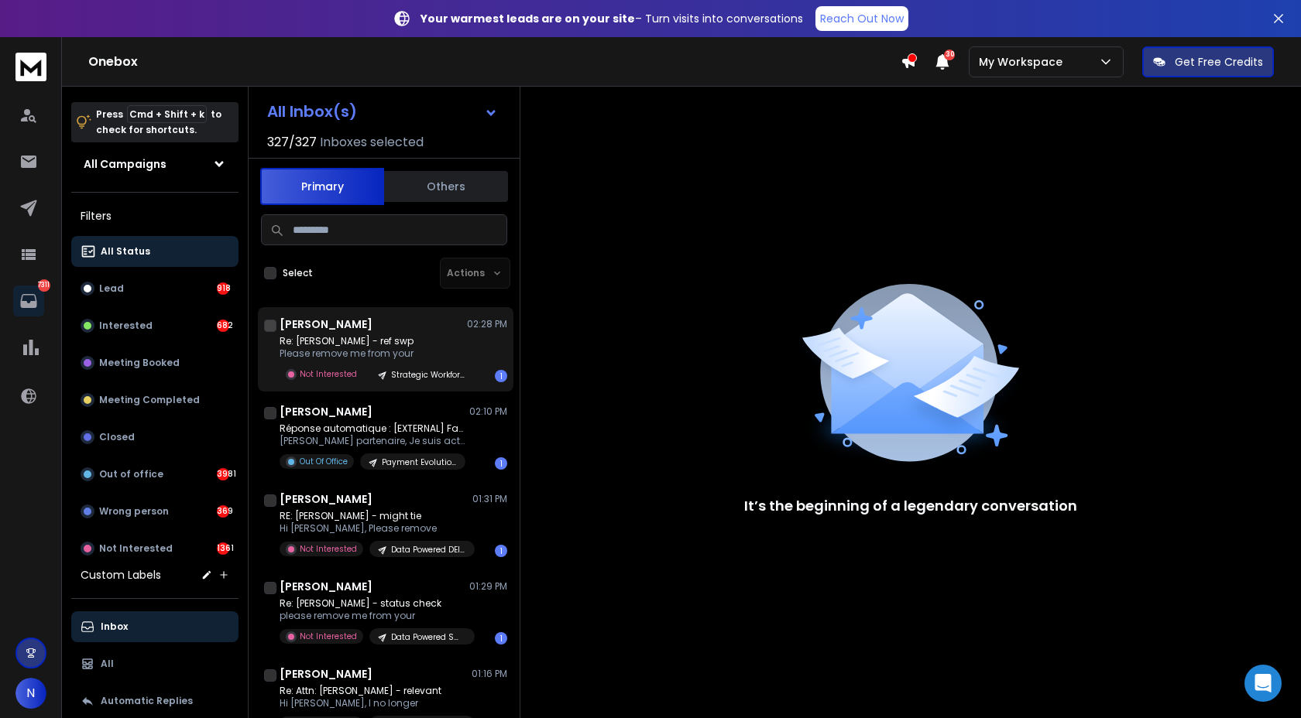 This screenshot has width=1301, height=718. What do you see at coordinates (117, 437) in the screenshot?
I see `p: Closed` at bounding box center [117, 437].